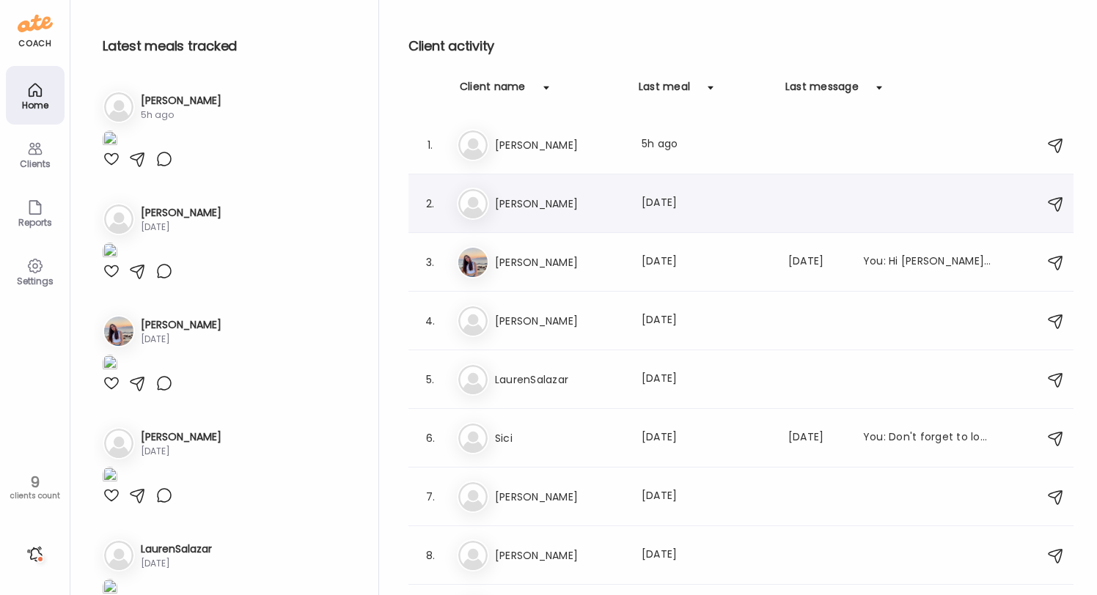 The width and height of the screenshot is (1097, 595). Describe the element at coordinates (110, 477) in the screenshot. I see `img: images%2FrSH95L2TOwNVdMkyIXuTSGTyVf72%2FRyvJ190TCl7fuKvjcDCd%2Fqpc2CfEUREhKaSL0Ag00_1080` at that location.